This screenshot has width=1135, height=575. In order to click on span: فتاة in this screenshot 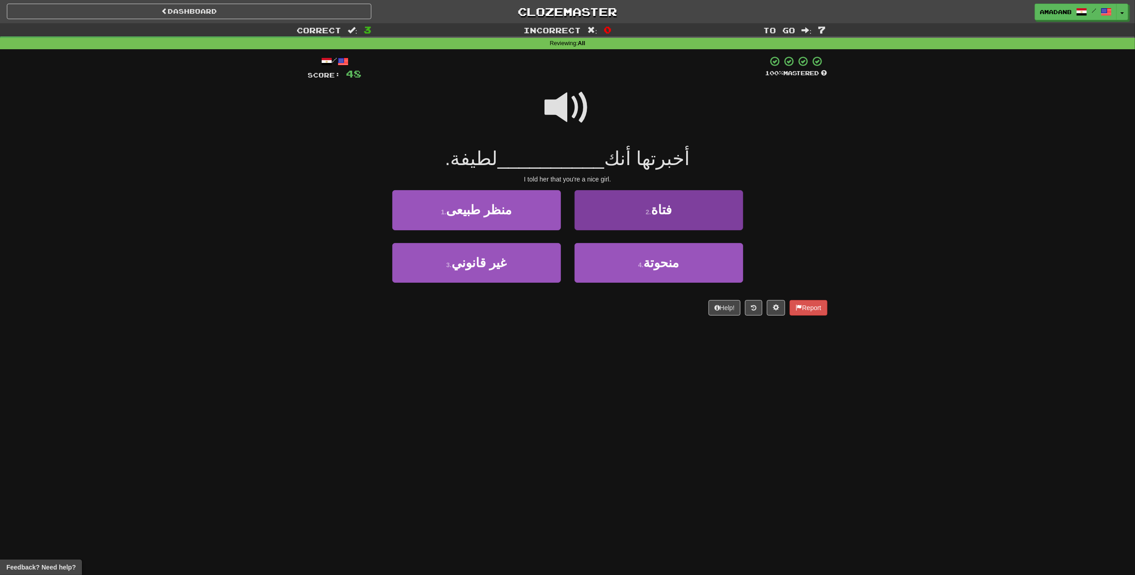, I will do `click(661, 210)`.